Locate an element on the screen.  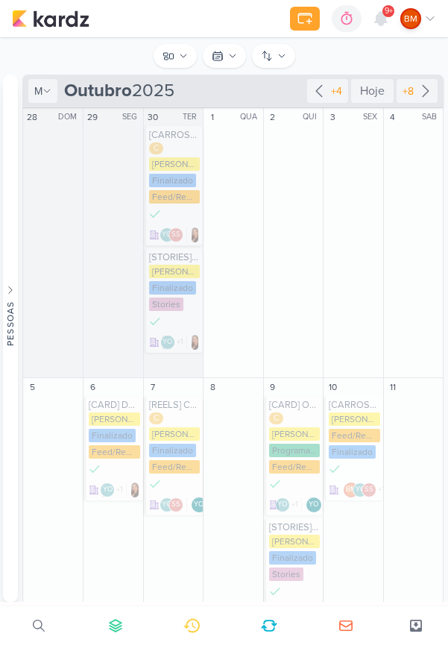
div: +4 is located at coordinates (336, 91).